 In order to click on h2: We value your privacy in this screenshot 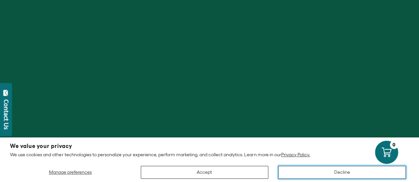, I will do `click(209, 146)`.